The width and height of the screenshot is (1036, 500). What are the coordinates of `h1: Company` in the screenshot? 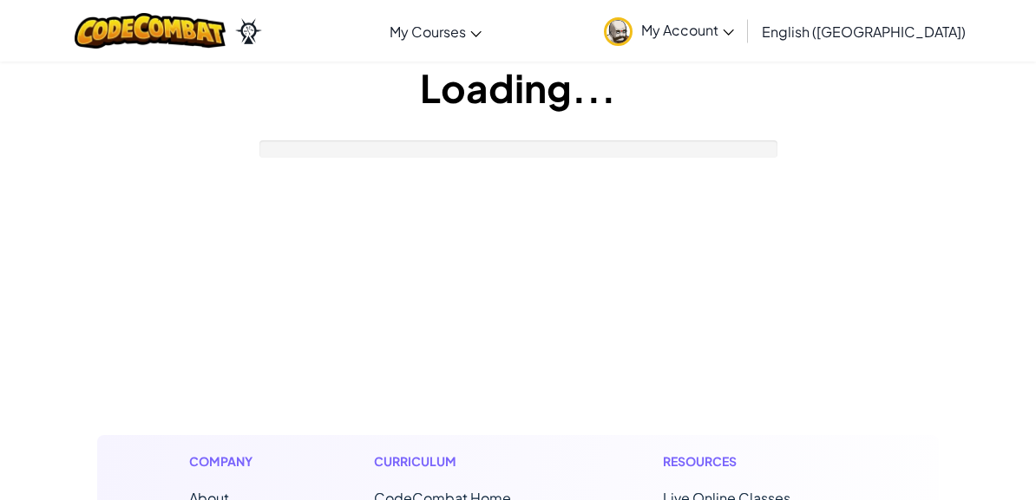 It's located at (229, 461).